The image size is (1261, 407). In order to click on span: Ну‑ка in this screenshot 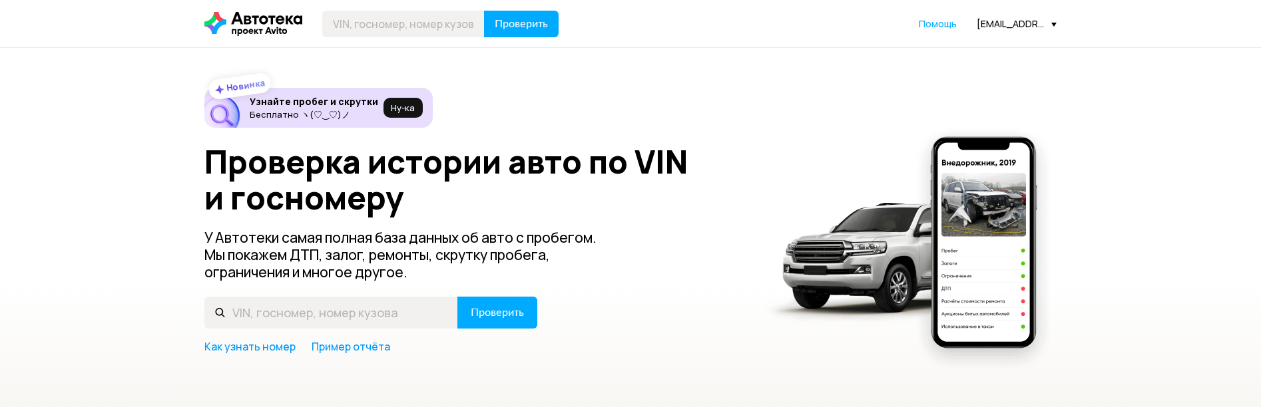, I will do `click(403, 108)`.